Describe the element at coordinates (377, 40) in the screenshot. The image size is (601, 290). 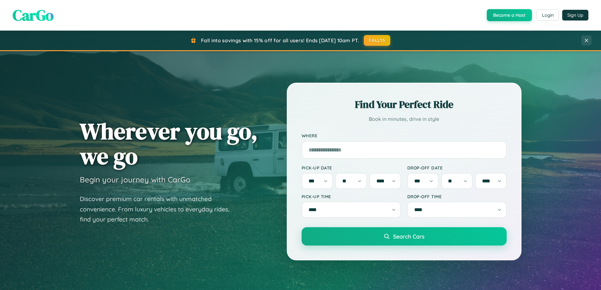
I see `button: FALL15` at that location.